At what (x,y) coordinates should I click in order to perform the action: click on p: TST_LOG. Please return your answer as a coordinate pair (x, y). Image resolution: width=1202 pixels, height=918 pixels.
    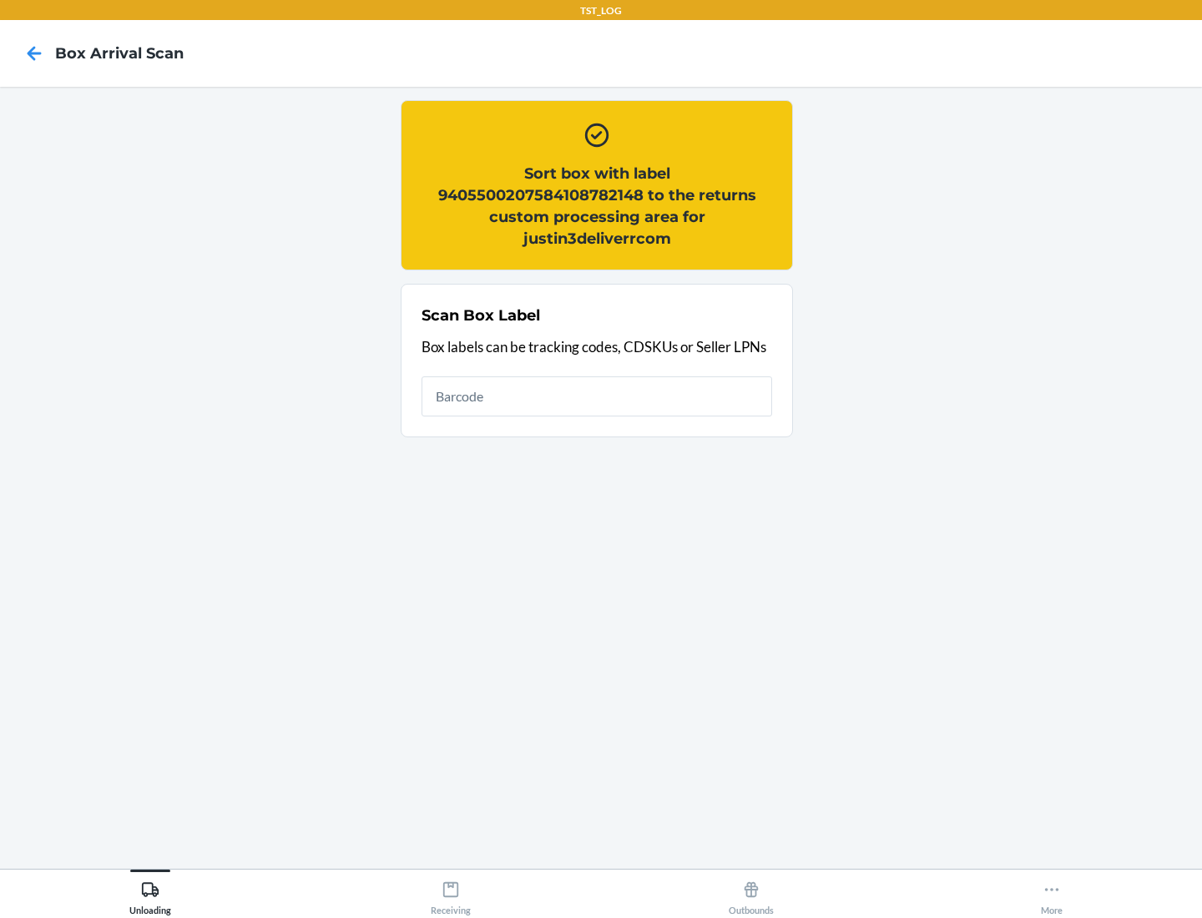
    Looking at the image, I should click on (601, 11).